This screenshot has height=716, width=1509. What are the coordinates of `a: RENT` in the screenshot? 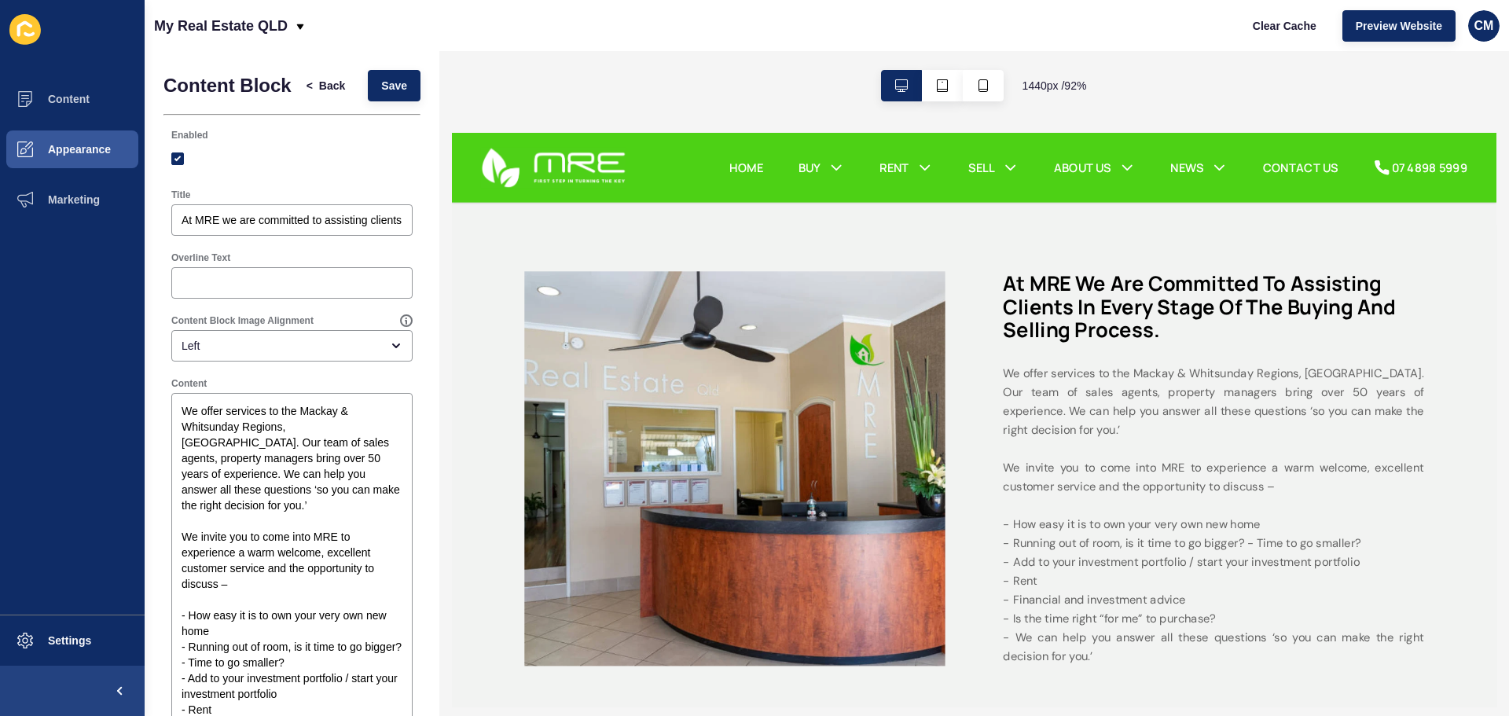 It's located at (479, 38).